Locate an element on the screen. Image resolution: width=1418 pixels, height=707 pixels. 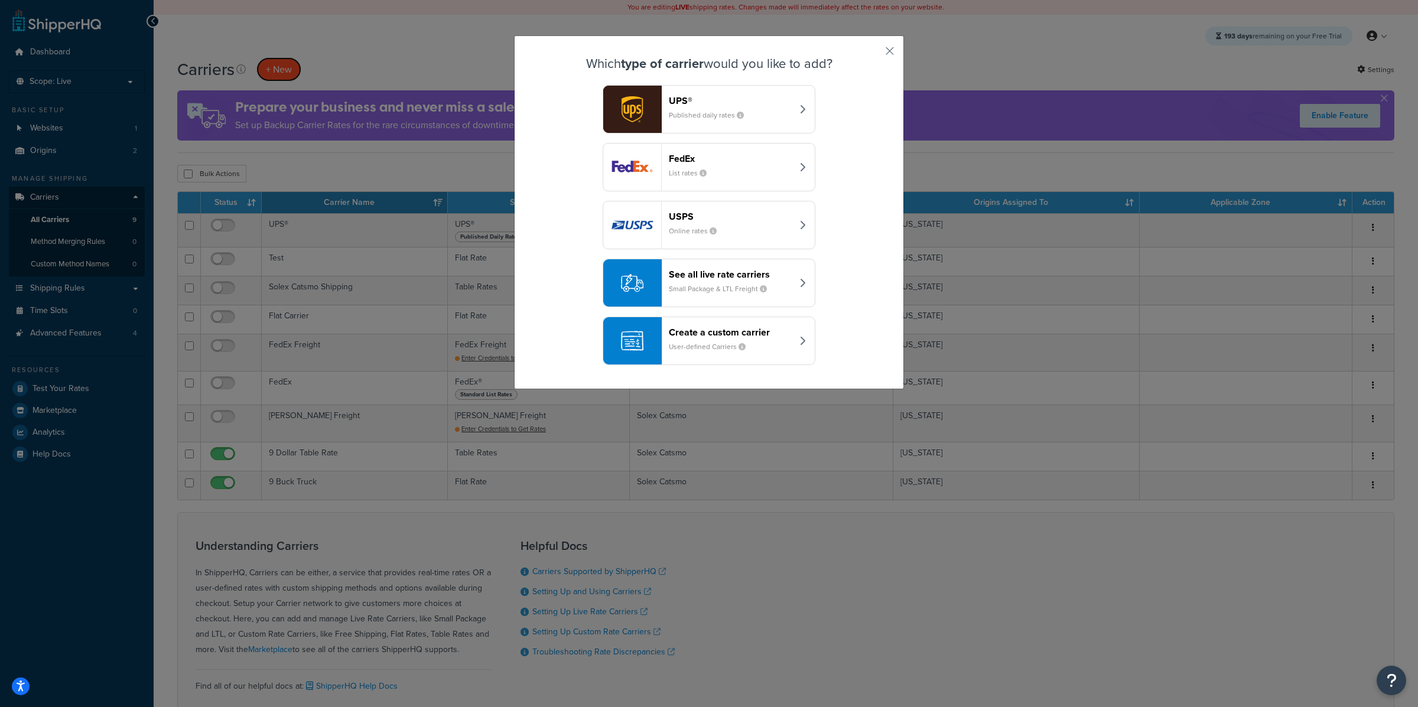
header: UPS® is located at coordinates (730, 100).